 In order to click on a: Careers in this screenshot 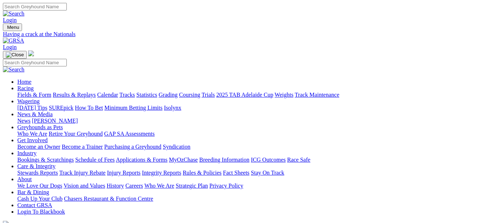, I will do `click(134, 185)`.